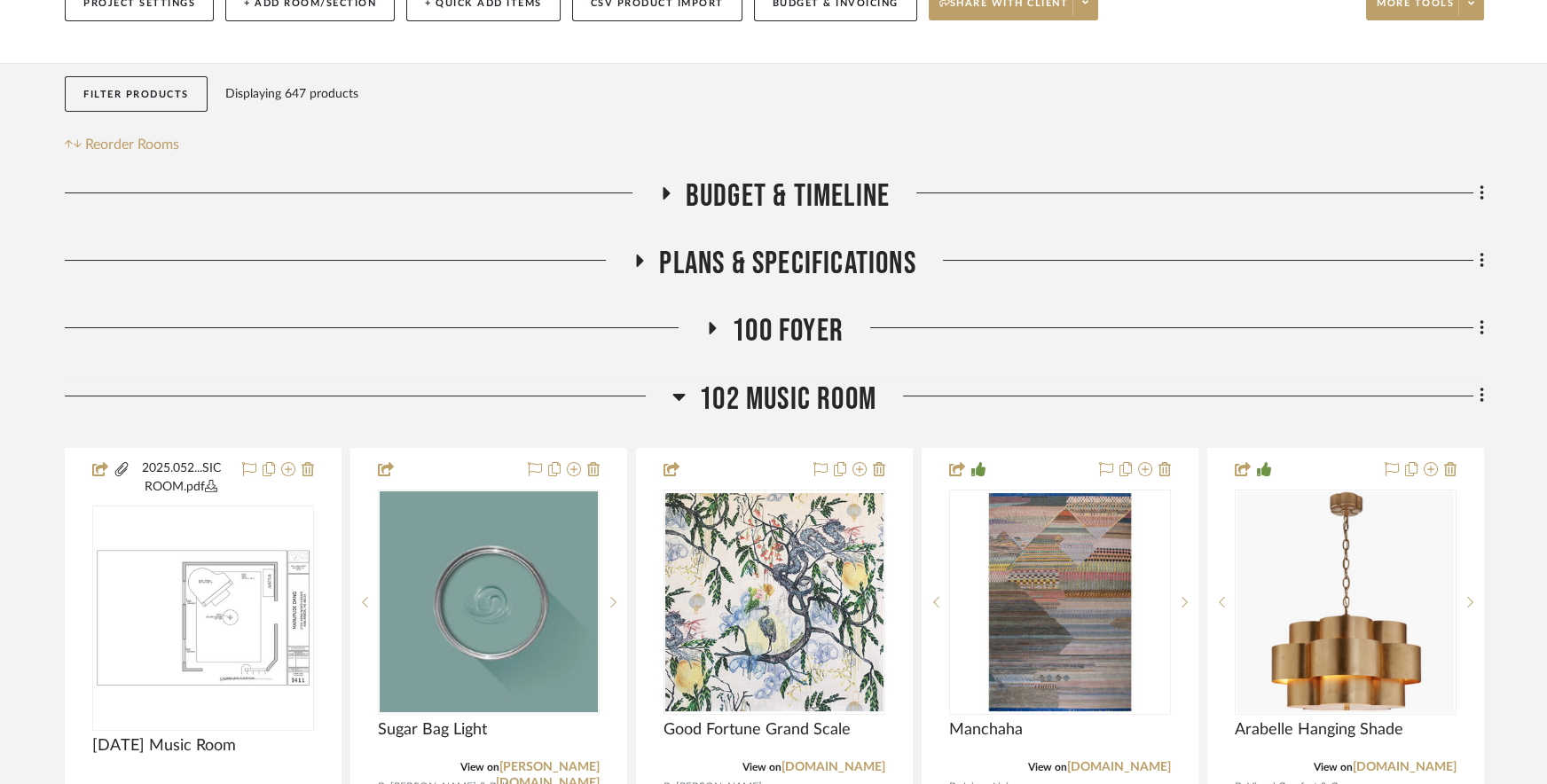 The image size is (1547, 784). Describe the element at coordinates (1345, 601) in the screenshot. I see `img: Arabelle Hanging Shade` at that location.